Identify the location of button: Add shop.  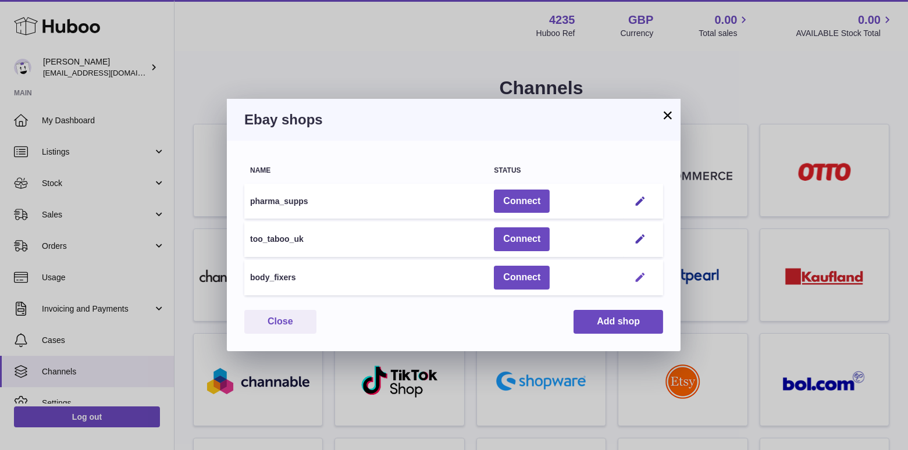
(618, 322).